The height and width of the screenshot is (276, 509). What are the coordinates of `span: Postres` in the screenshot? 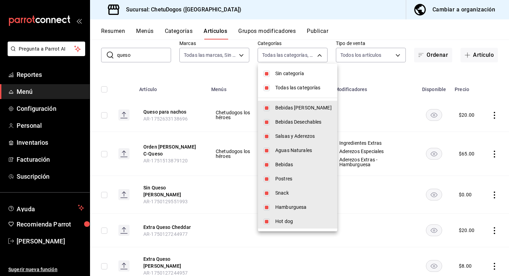 It's located at (303, 179).